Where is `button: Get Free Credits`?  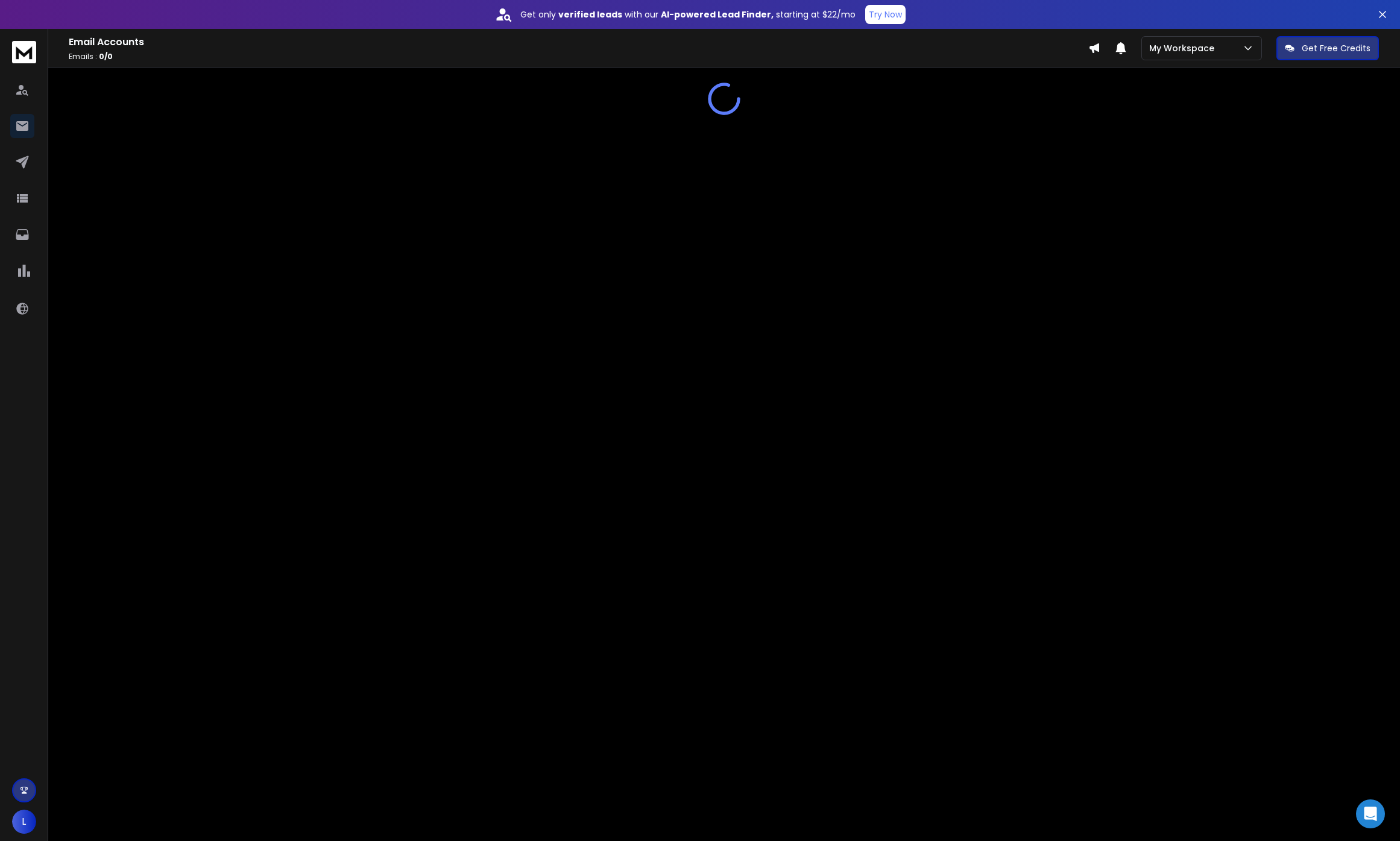 button: Get Free Credits is located at coordinates (1327, 48).